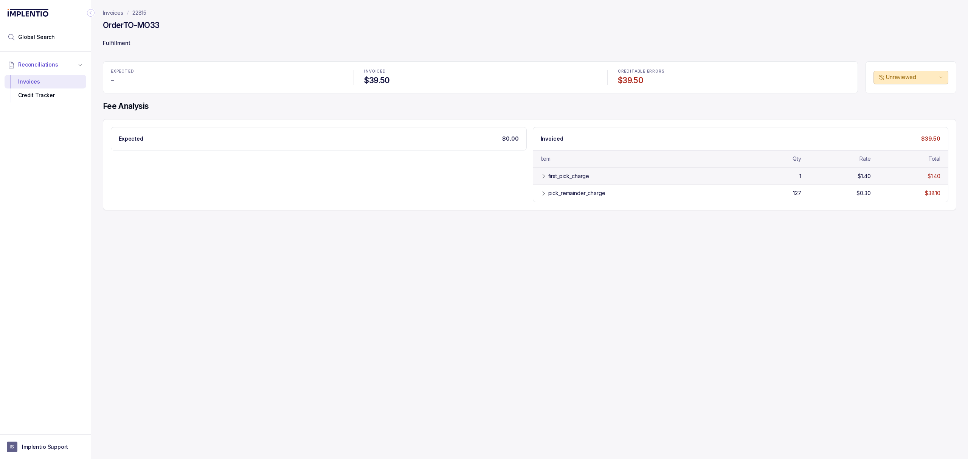  I want to click on div: pick_remainder_charge, so click(576, 193).